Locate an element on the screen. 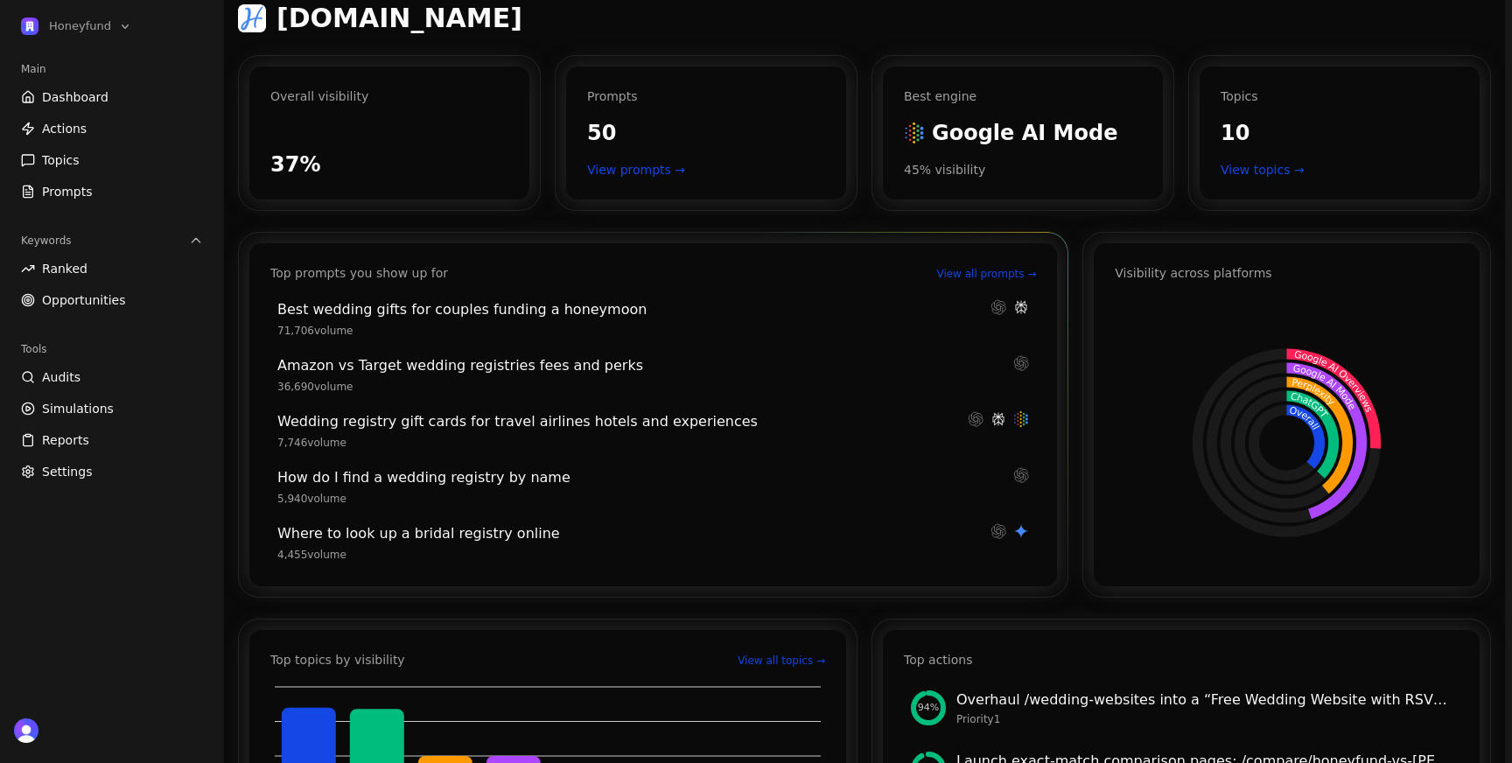 The height and width of the screenshot is (763, 1512). span: Simulations is located at coordinates (78, 408).